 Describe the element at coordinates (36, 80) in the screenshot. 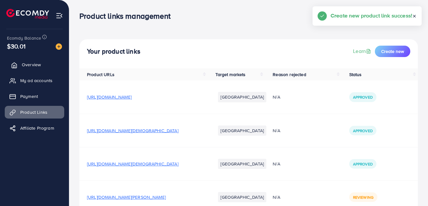

I see `span: My ad accounts` at that location.